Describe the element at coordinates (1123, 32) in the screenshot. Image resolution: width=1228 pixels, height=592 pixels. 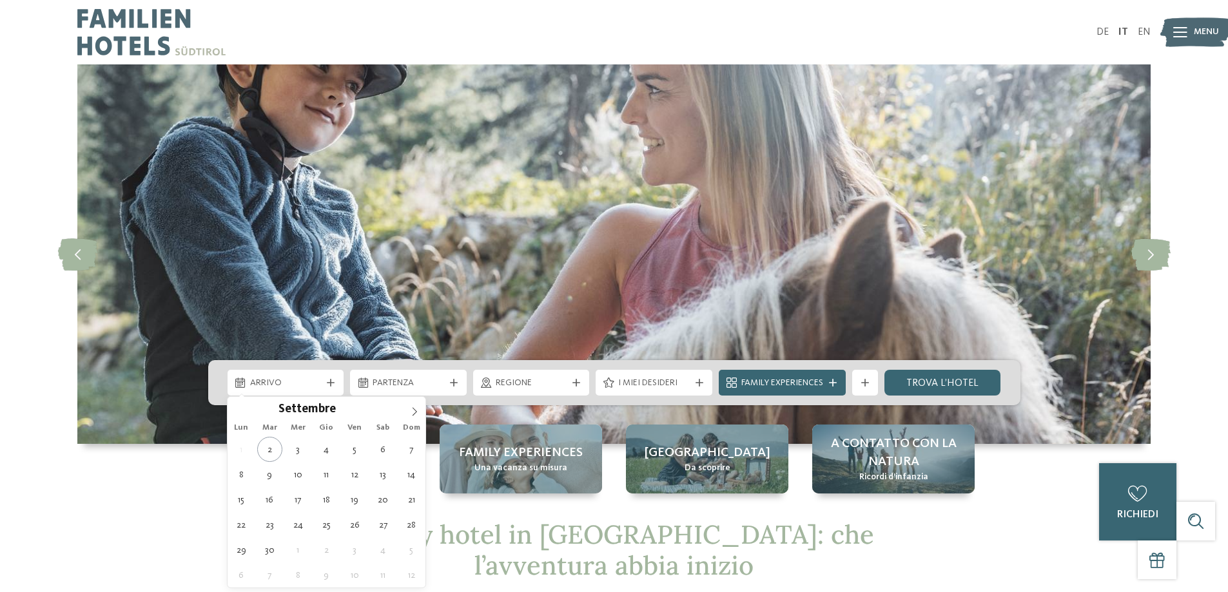
I see `a: IT` at that location.